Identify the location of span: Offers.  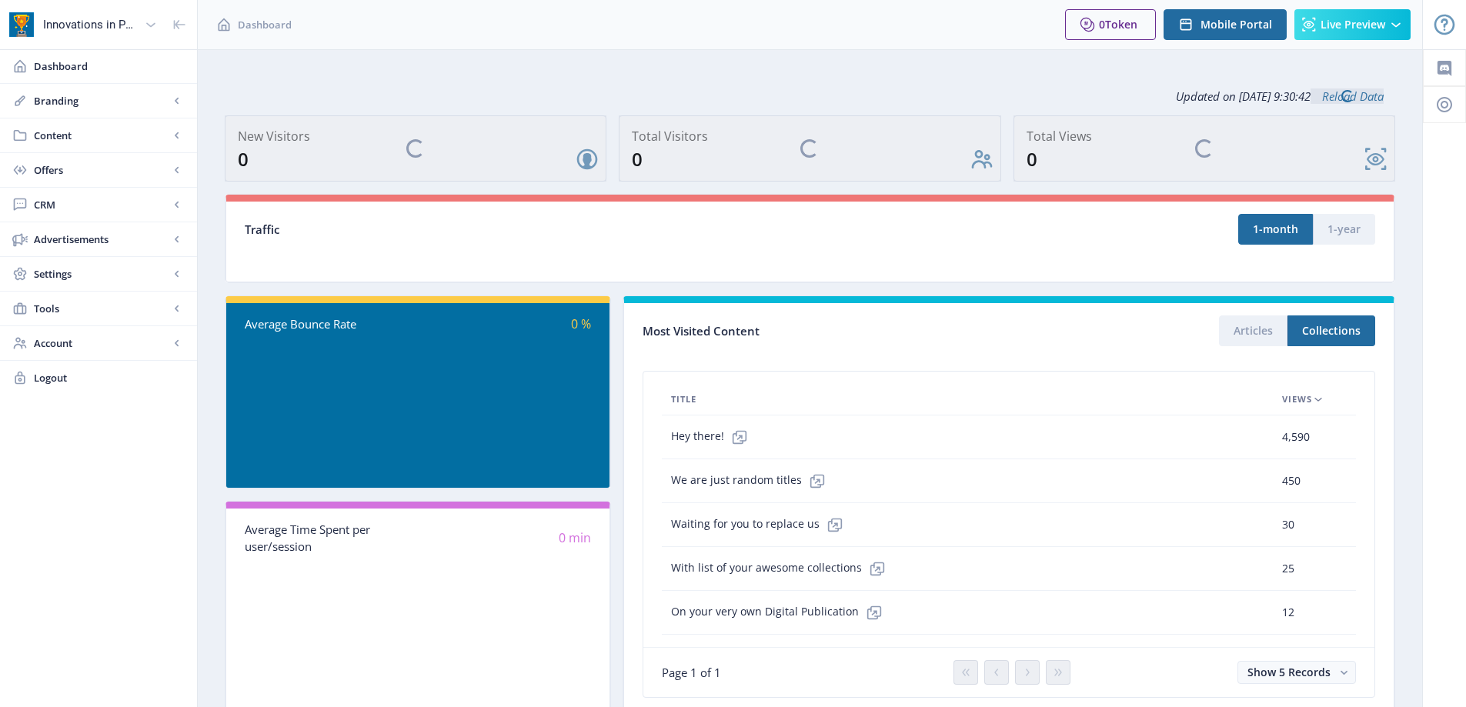
(102, 170).